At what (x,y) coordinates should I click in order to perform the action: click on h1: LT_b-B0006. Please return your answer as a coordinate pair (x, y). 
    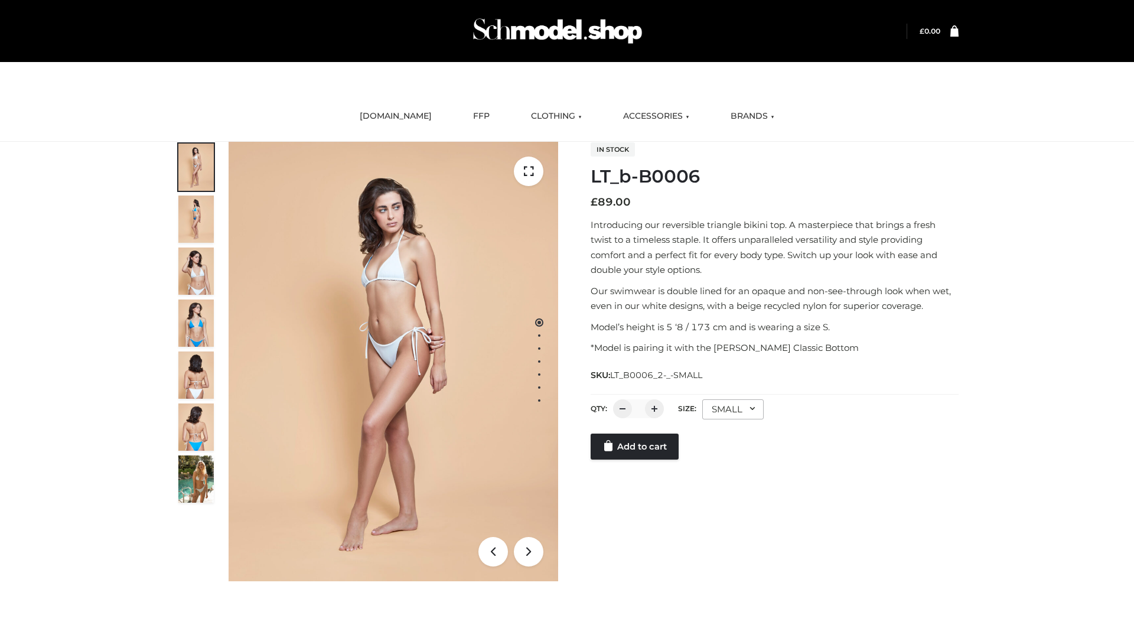
    Looking at the image, I should click on (774, 177).